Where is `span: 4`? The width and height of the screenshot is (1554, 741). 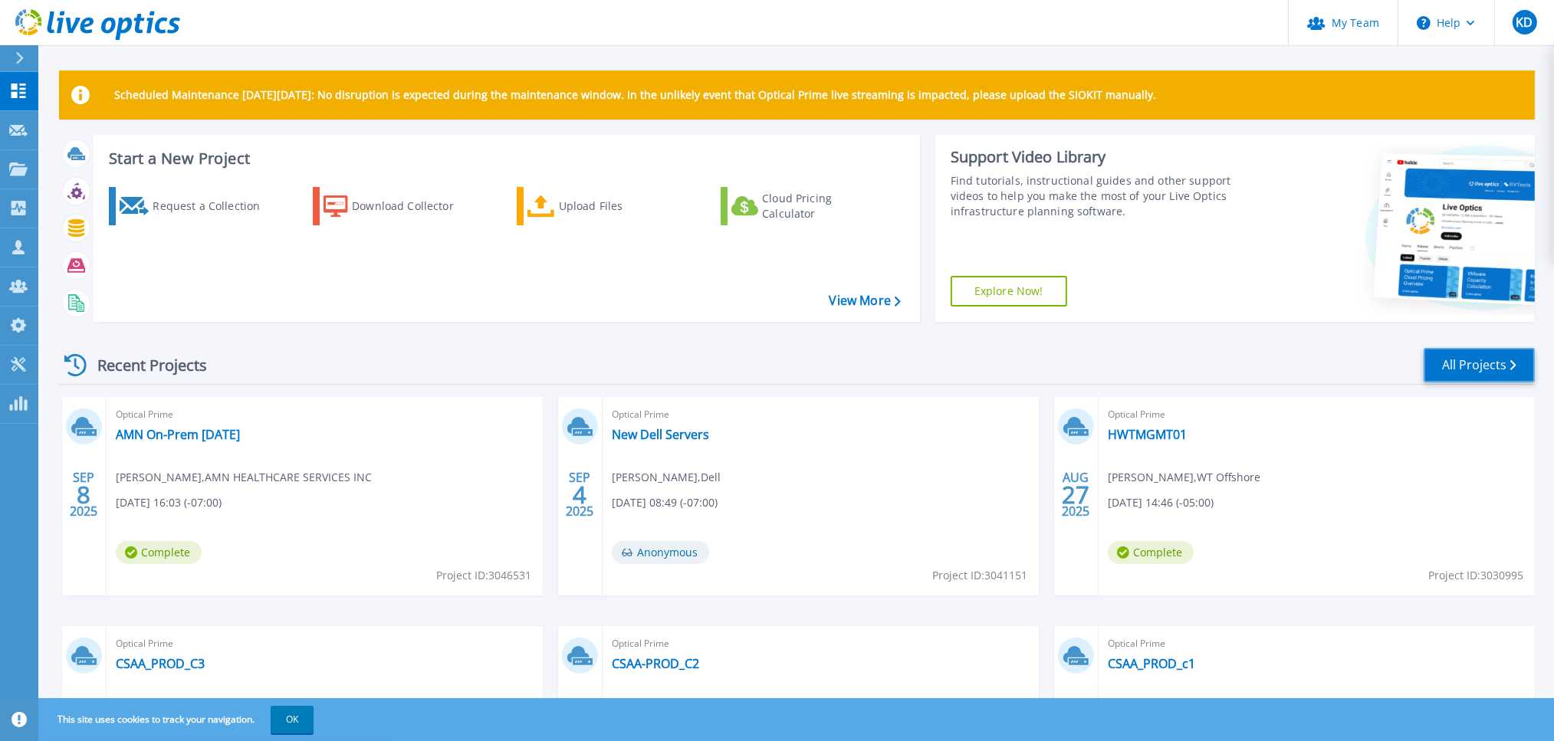 span: 4 is located at coordinates (580, 494).